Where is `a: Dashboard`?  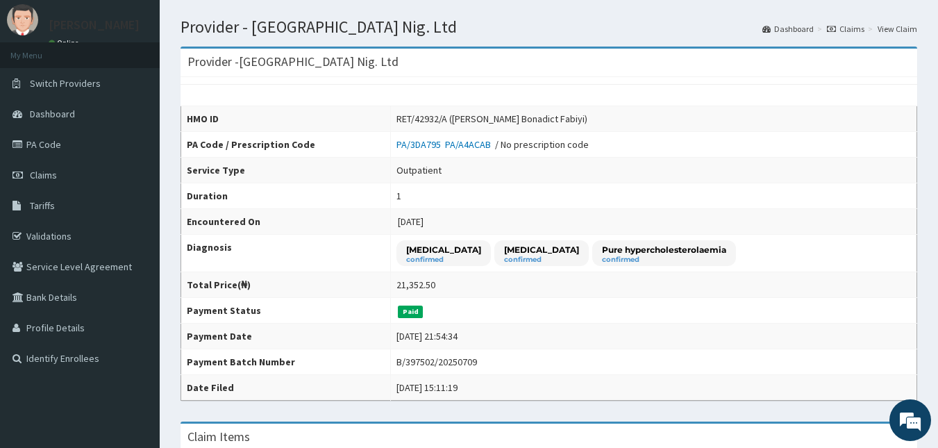
a: Dashboard is located at coordinates (788, 28).